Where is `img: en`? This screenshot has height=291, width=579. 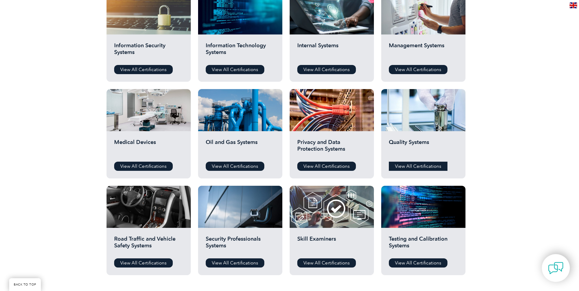
img: en is located at coordinates (573, 5).